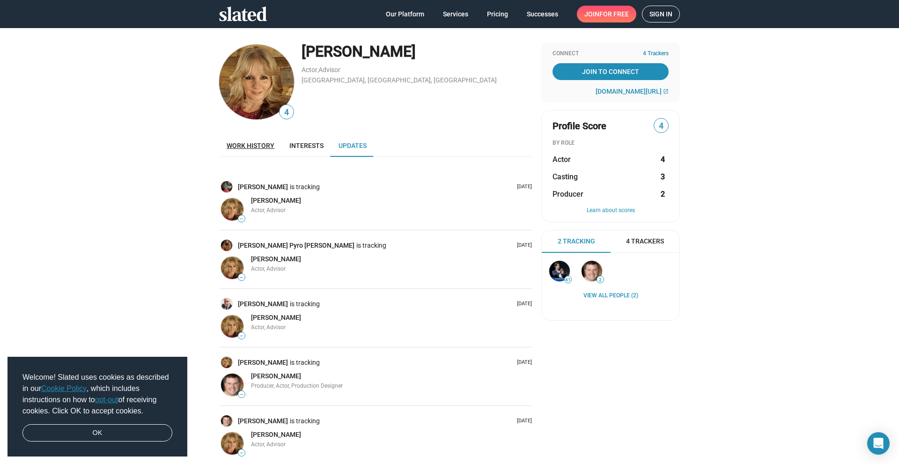 Image resolution: width=899 pixels, height=464 pixels. What do you see at coordinates (97, 394) in the screenshot?
I see `span: Welcome! Slated uses cookies as described in our , which includes instructions on how to of recei...` at bounding box center [97, 394].